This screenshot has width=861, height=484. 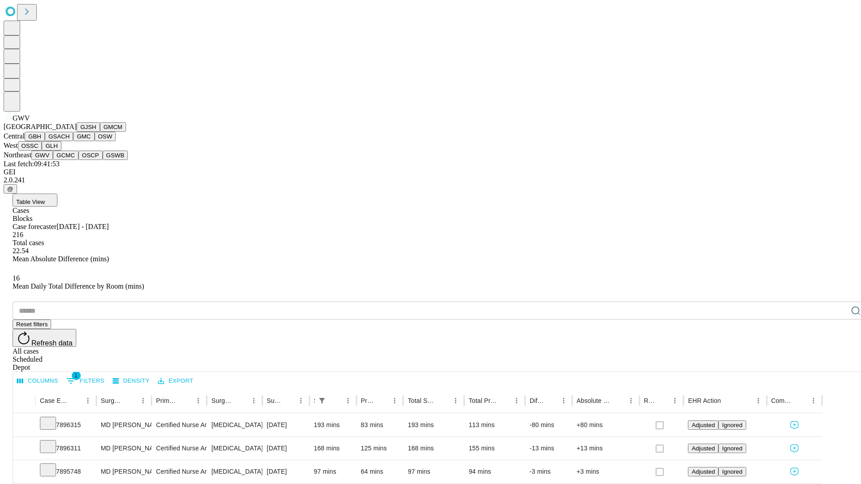 I want to click on span: Refresh data, so click(x=52, y=343).